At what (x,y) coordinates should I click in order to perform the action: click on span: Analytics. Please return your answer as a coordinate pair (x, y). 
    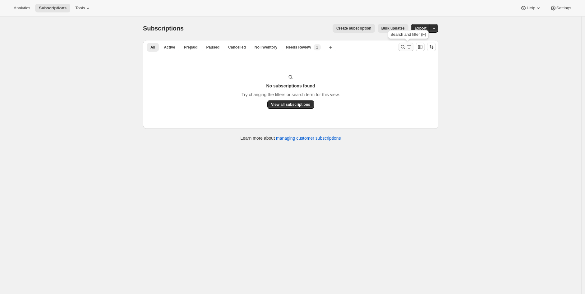
    Looking at the image, I should click on (22, 8).